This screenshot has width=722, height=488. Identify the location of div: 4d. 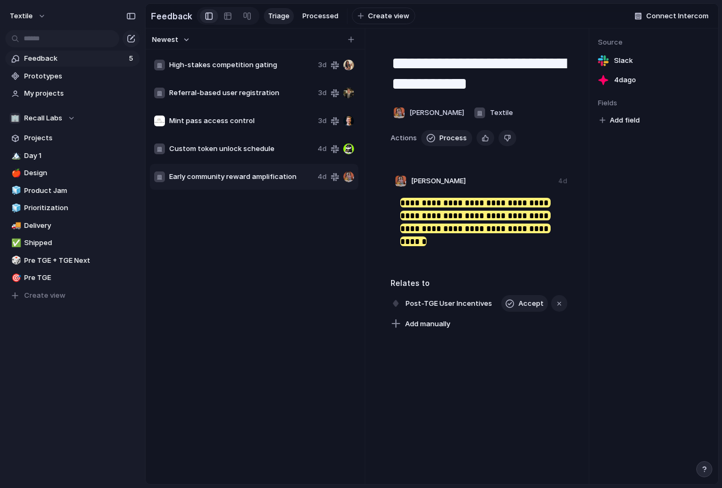
(563, 181).